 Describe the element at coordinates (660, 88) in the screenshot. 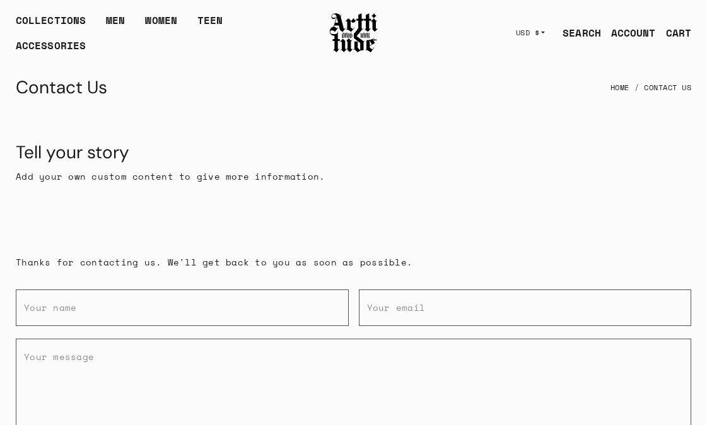

I see `li: Contact Us` at that location.